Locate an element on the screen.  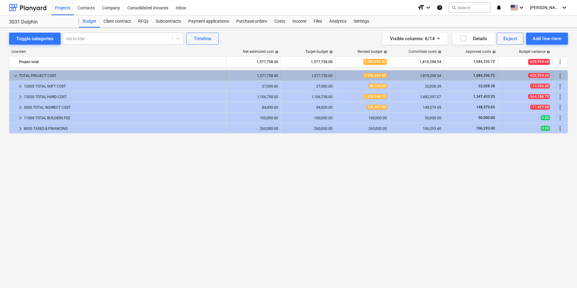
div: Files is located at coordinates (318, 21).